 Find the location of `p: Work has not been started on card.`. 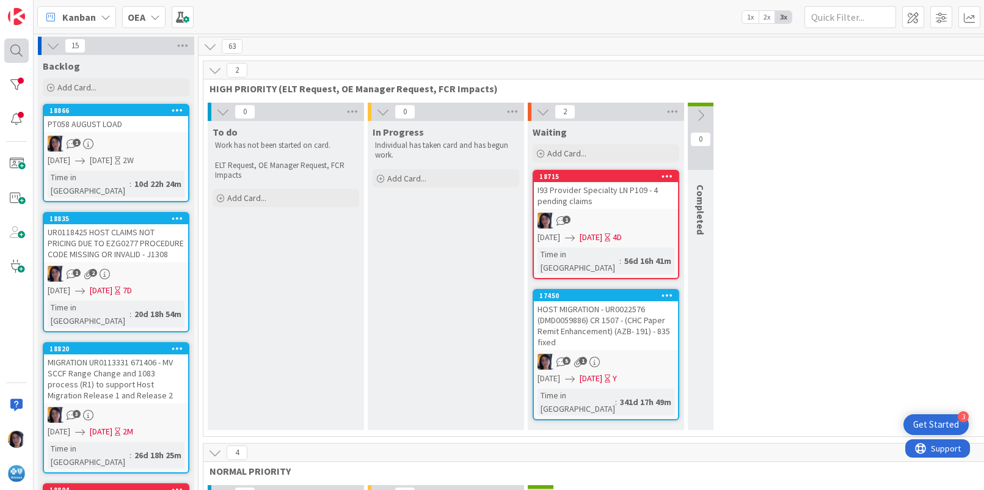

p: Work has not been started on card. is located at coordinates (286, 145).